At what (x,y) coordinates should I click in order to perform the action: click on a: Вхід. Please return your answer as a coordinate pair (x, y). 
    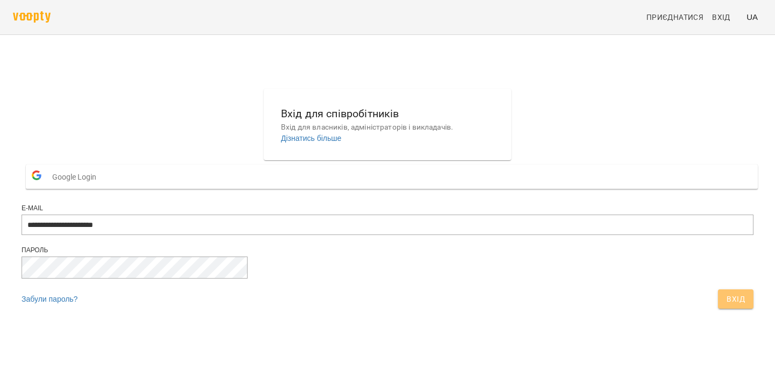
    Looking at the image, I should click on (725, 17).